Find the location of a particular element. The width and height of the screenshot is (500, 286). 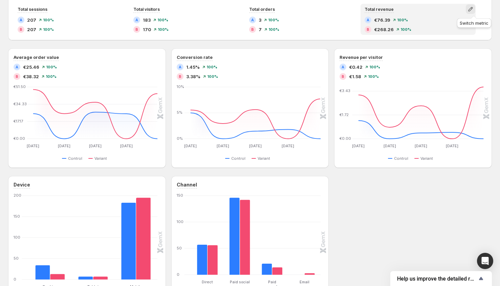

rect: Variant 3 is located at coordinates (309, 266).